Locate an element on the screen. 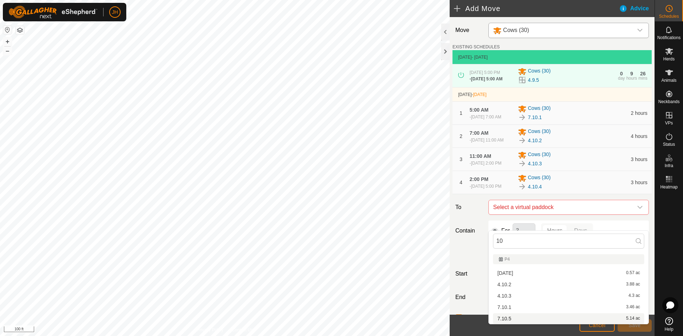  div: 9 is located at coordinates (632, 74).